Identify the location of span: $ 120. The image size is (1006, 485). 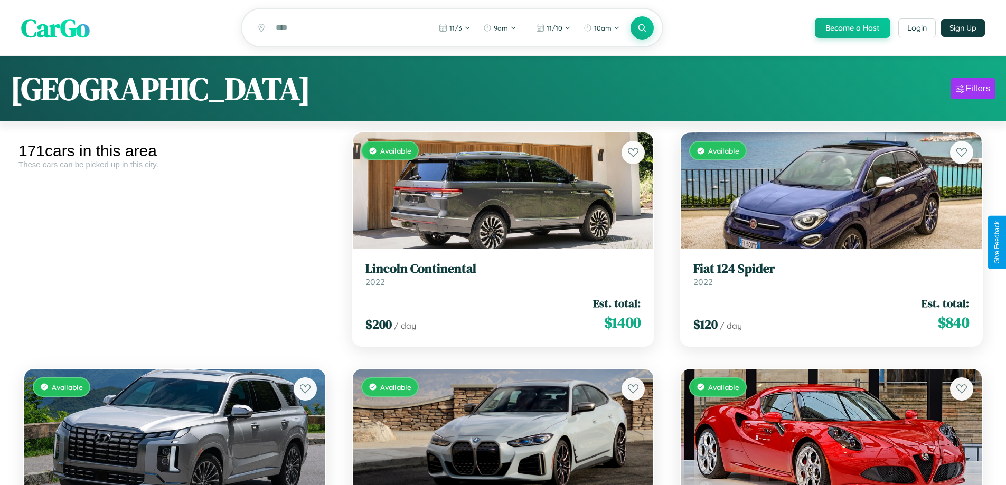
(706, 324).